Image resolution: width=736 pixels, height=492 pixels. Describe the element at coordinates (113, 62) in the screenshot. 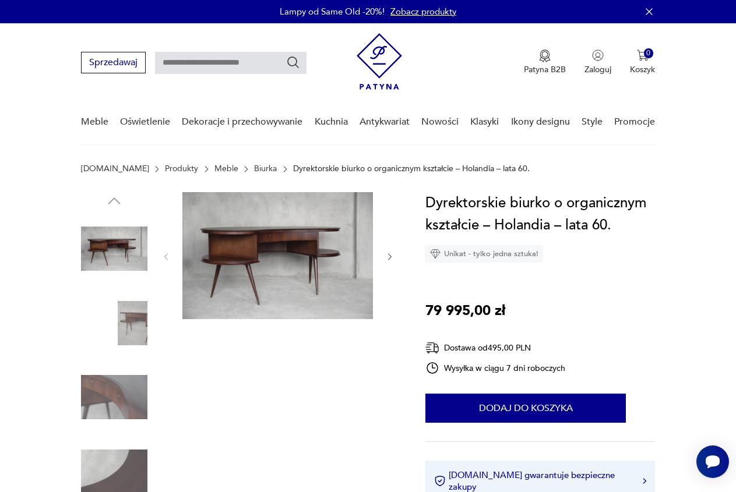

I see `button: Sprzedawaj` at that location.